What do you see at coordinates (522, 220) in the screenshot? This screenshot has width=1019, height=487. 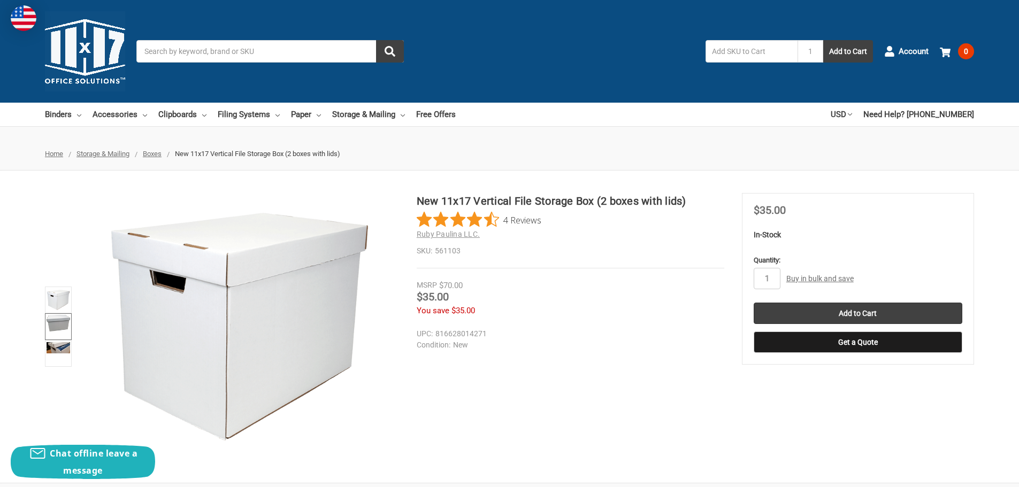 I see `span: 4 Reviews` at bounding box center [522, 220].